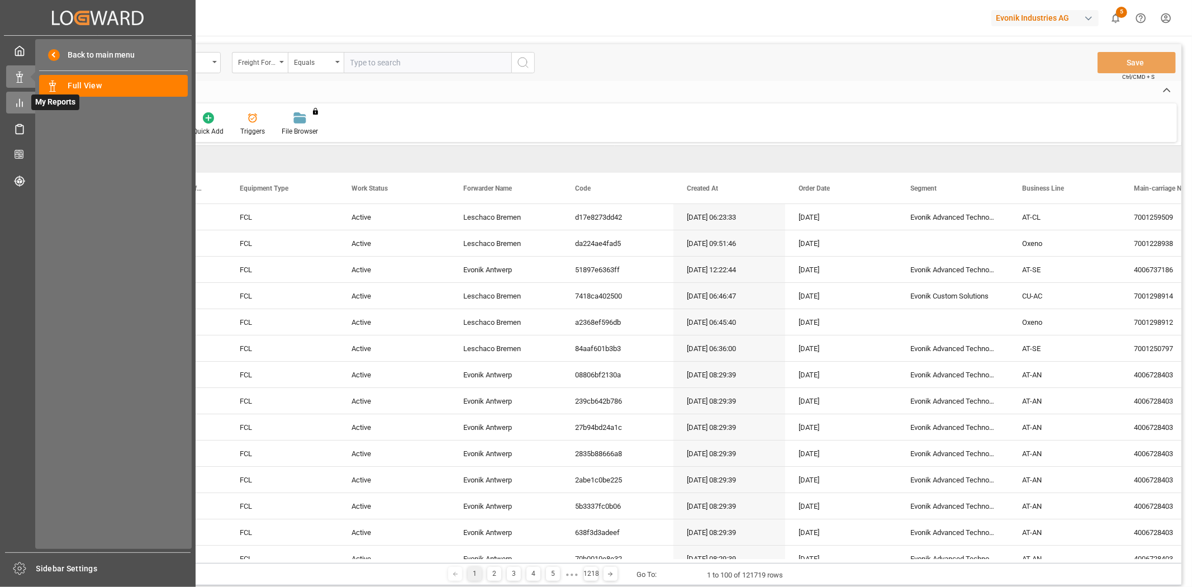  What do you see at coordinates (1065, 217) in the screenshot?
I see `div: AT-CL` at bounding box center [1065, 217].